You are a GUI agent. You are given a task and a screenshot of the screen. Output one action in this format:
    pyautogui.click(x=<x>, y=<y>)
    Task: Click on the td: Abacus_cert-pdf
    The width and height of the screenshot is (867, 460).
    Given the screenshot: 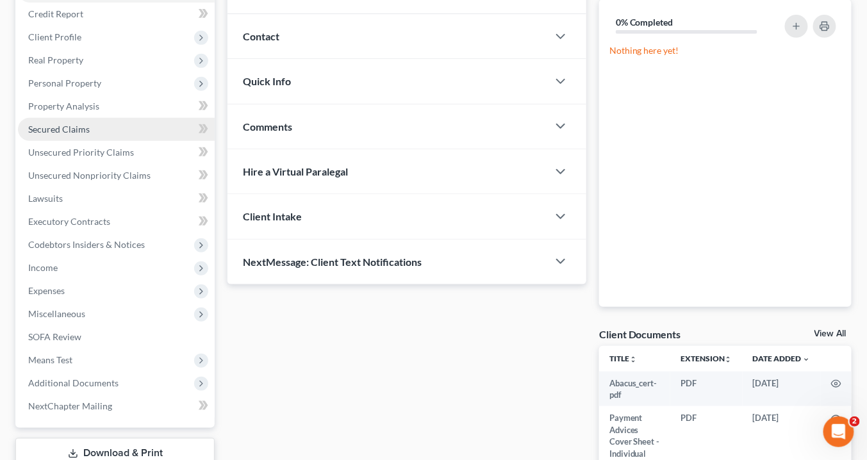 What is the action you would take?
    pyautogui.click(x=634, y=389)
    